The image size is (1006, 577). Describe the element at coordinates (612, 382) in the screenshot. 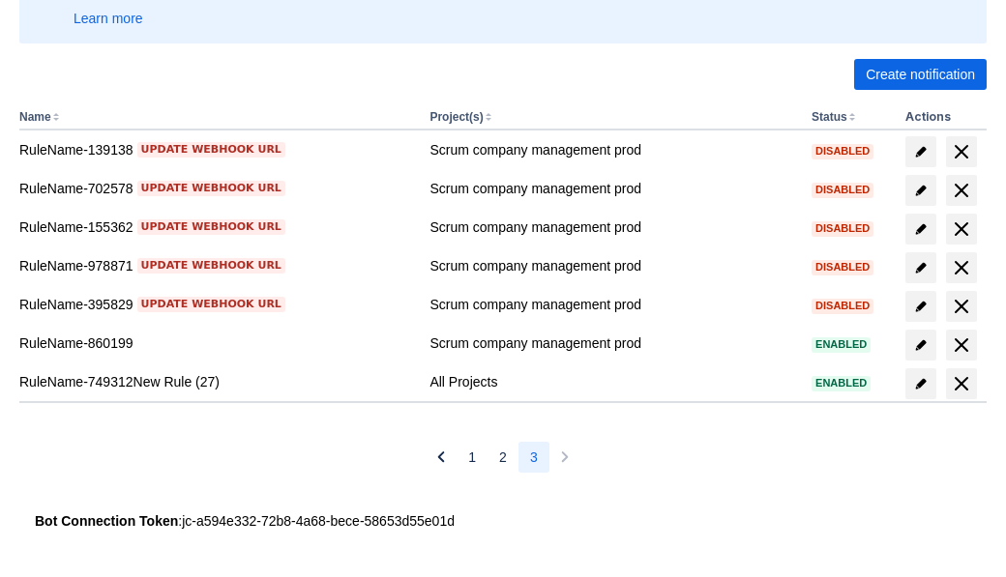

I see `div: All Projects` at that location.